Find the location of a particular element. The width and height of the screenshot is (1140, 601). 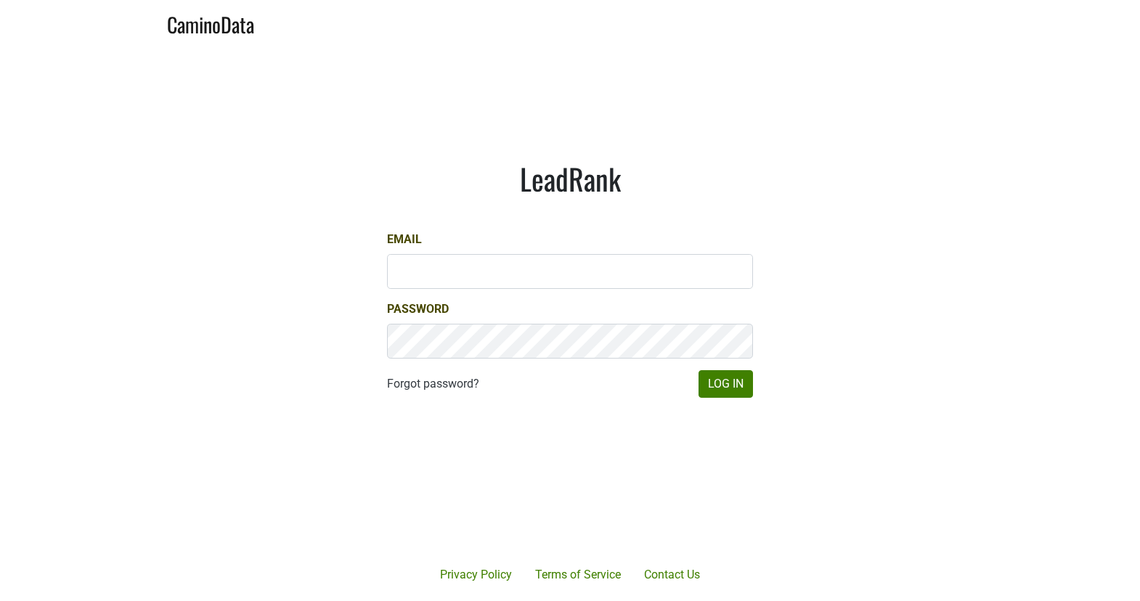

label: Password is located at coordinates (418, 309).